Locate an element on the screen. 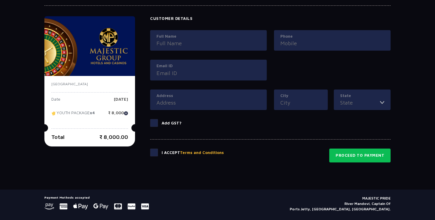 The image size is (435, 220). p: YOUTH PACKAGE is located at coordinates (73, 115).